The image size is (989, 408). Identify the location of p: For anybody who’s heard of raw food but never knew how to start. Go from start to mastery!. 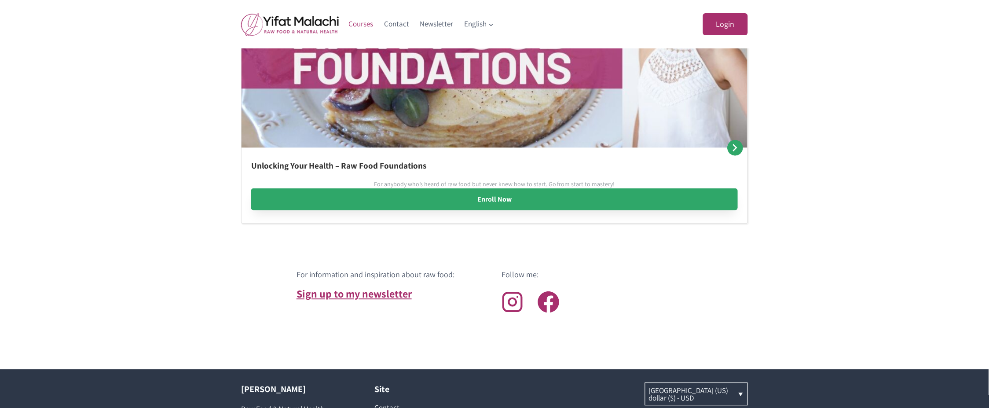
(495, 184).